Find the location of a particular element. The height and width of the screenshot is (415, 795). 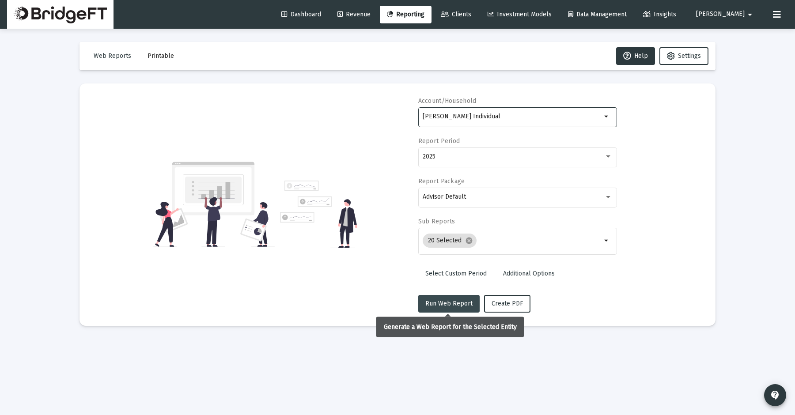

mat-chip: 20 Selected is located at coordinates (450, 241).